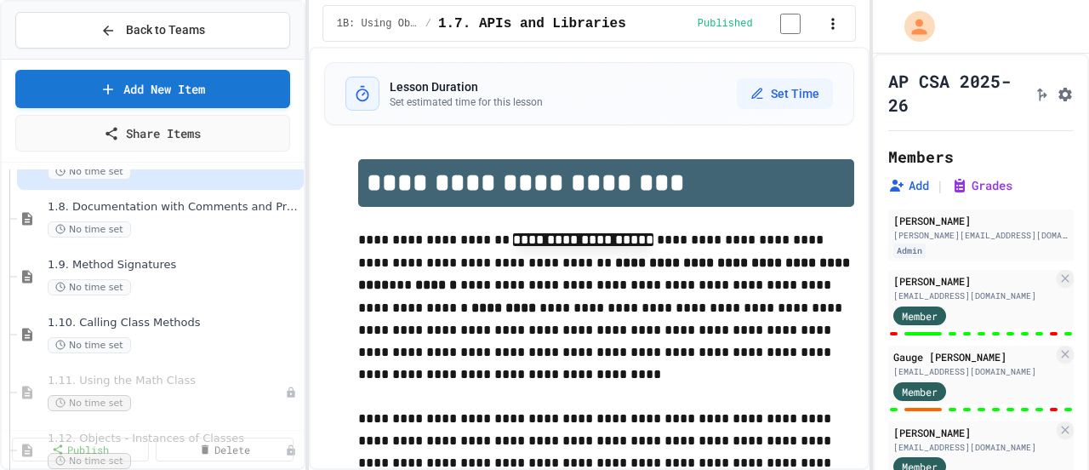  What do you see at coordinates (1066, 93) in the screenshot?
I see `button: Assignment Settings` at bounding box center [1066, 93].